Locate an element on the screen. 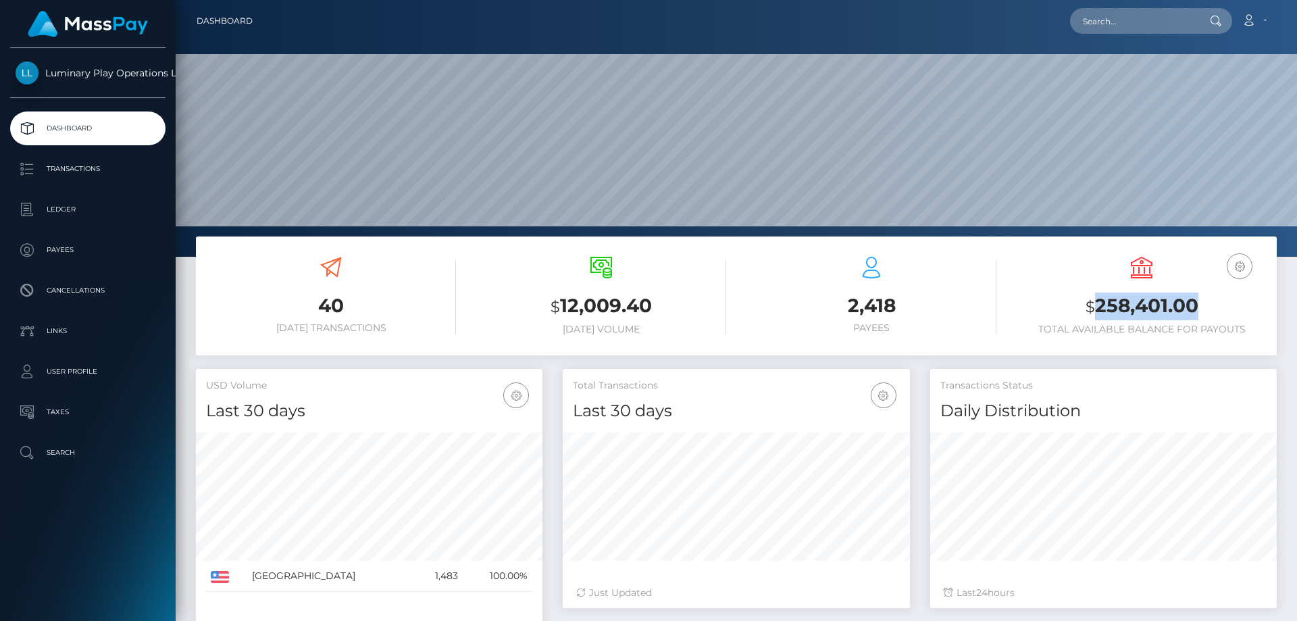 The image size is (1297, 621). a: Transactions is located at coordinates (88, 169).